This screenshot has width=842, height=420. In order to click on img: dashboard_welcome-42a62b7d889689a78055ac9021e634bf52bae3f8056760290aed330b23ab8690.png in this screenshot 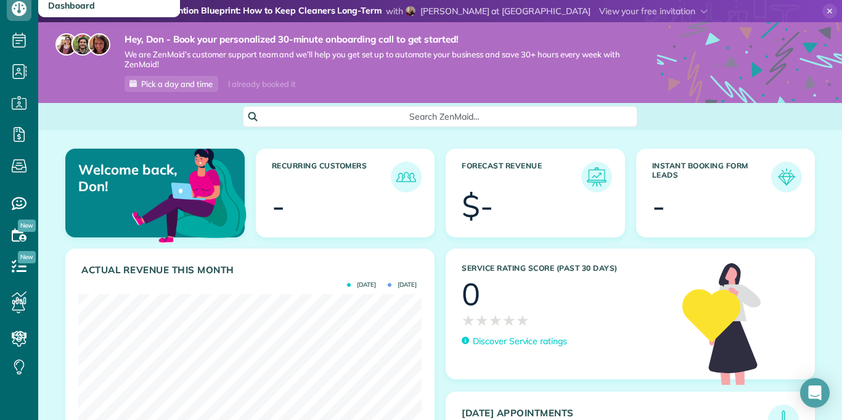, I will do `click(189, 194)`.